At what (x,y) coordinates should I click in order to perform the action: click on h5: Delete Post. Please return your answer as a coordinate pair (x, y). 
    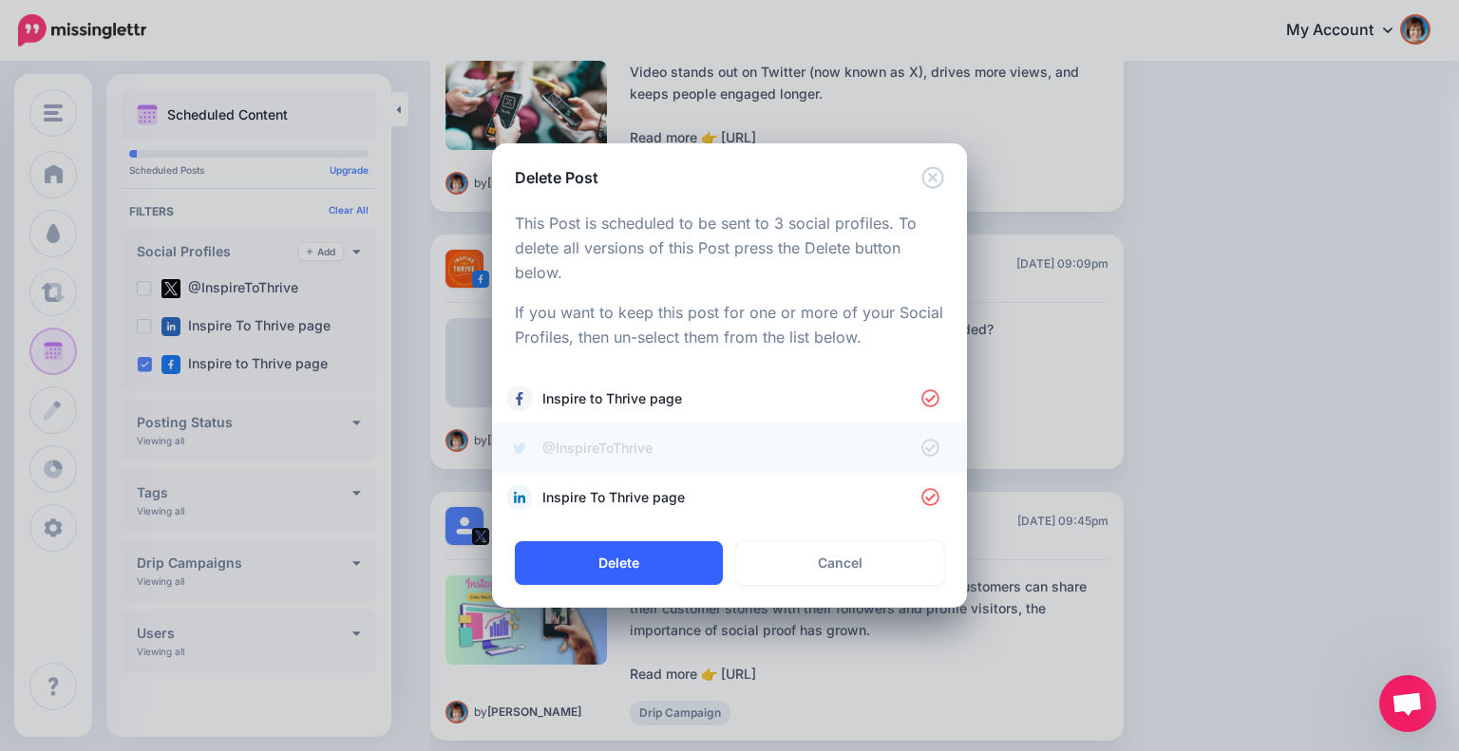
    Looking at the image, I should click on (557, 178).